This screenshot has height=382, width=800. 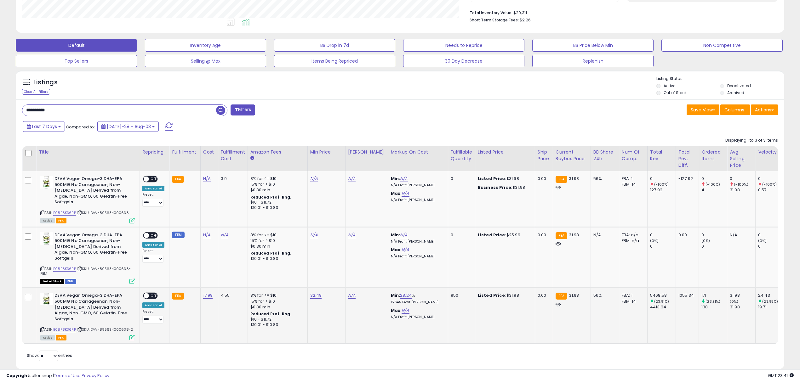 I want to click on div: 19.71, so click(x=771, y=307).